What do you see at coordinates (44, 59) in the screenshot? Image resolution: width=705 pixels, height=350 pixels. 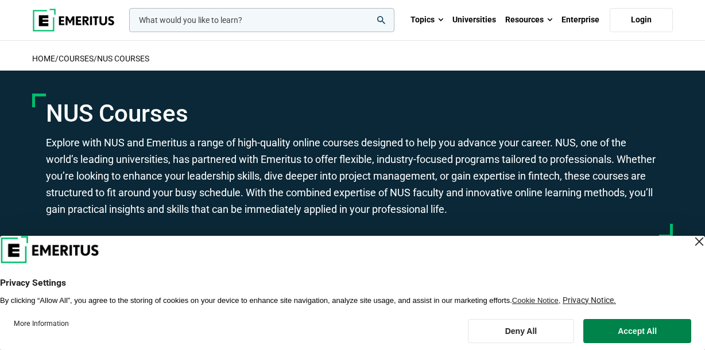 I see `a: home` at bounding box center [44, 59].